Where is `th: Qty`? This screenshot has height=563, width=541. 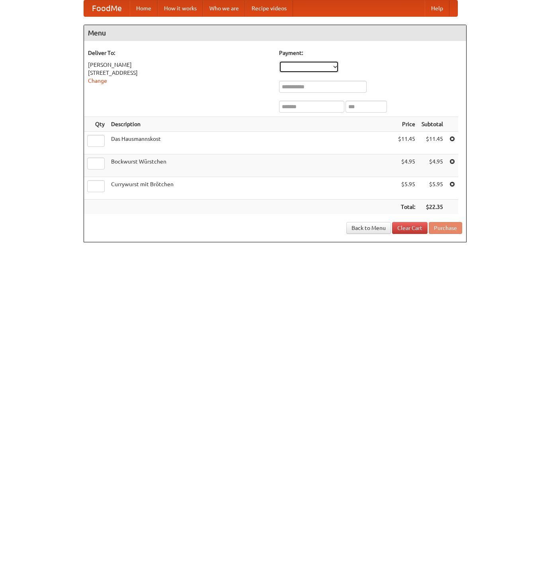
th: Qty is located at coordinates (96, 124).